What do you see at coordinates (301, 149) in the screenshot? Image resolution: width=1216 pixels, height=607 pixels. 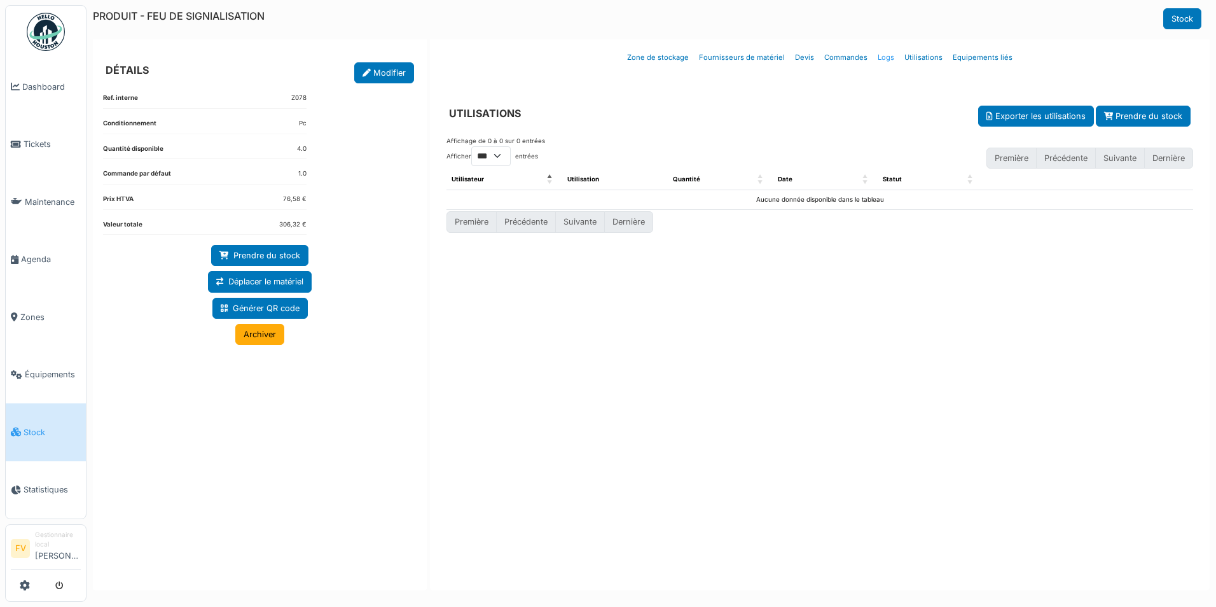 I see `dd: 4.0` at bounding box center [301, 149].